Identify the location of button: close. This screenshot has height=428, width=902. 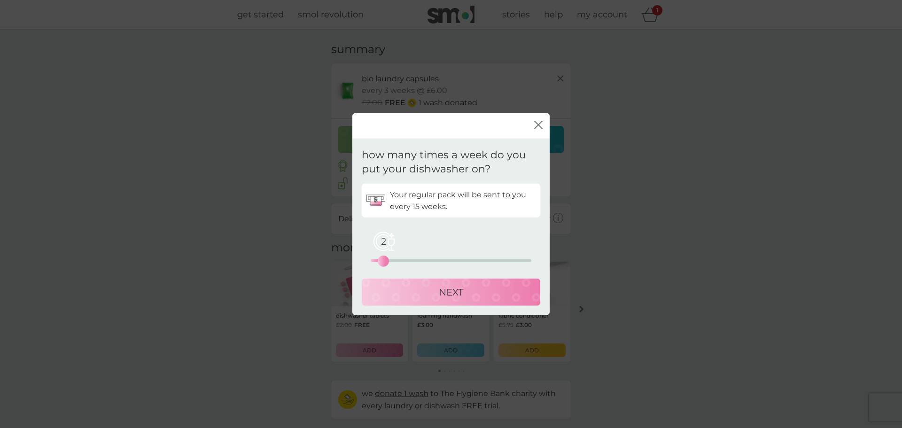
(538, 125).